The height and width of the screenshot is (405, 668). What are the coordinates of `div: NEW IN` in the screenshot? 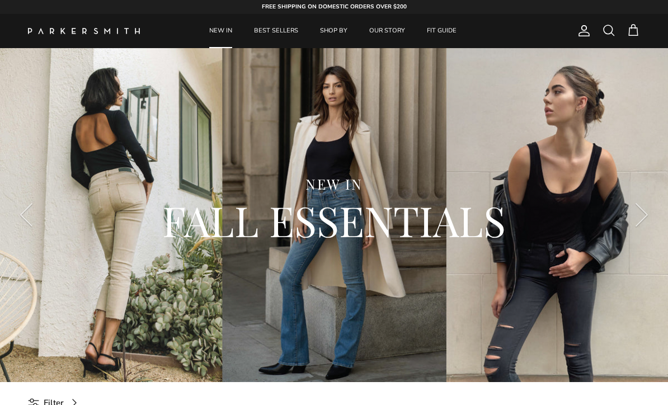 It's located at (334, 184).